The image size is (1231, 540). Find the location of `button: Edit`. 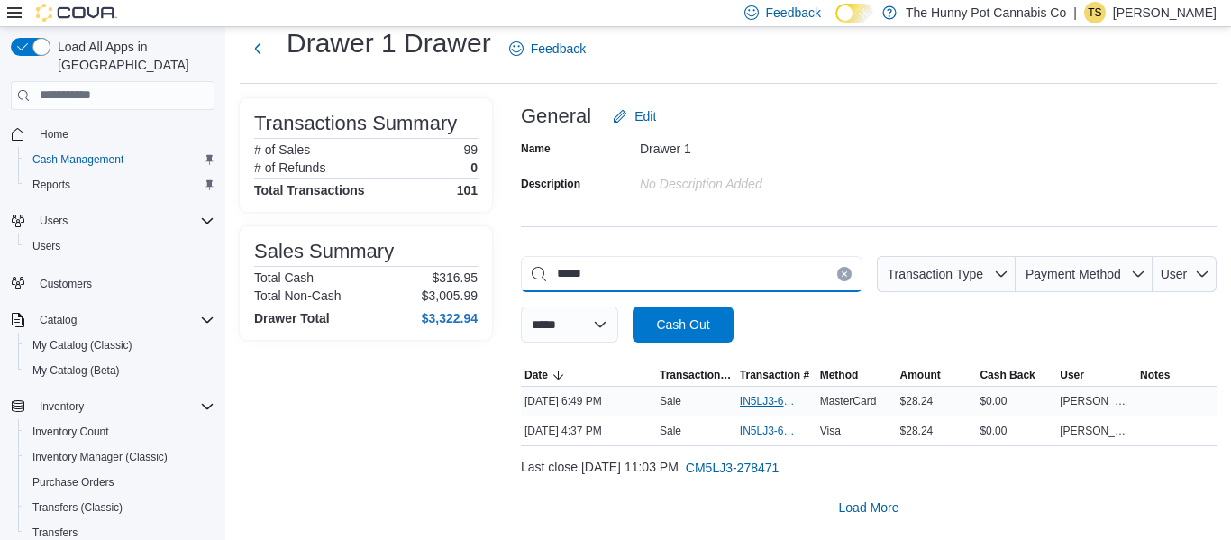

button: Edit is located at coordinates (635, 116).